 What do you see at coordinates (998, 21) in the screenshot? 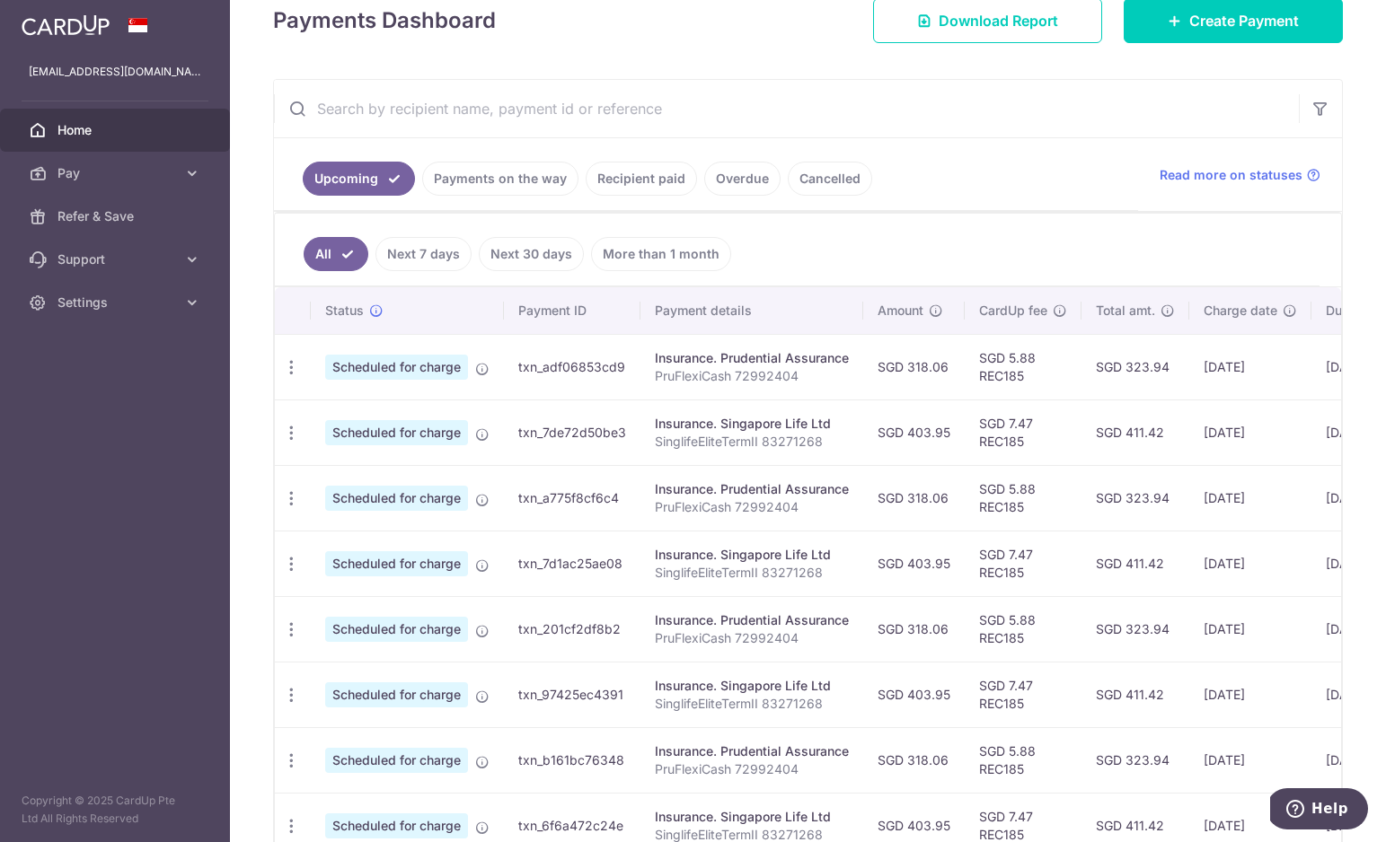
I see `span: Download Report` at bounding box center [998, 21].